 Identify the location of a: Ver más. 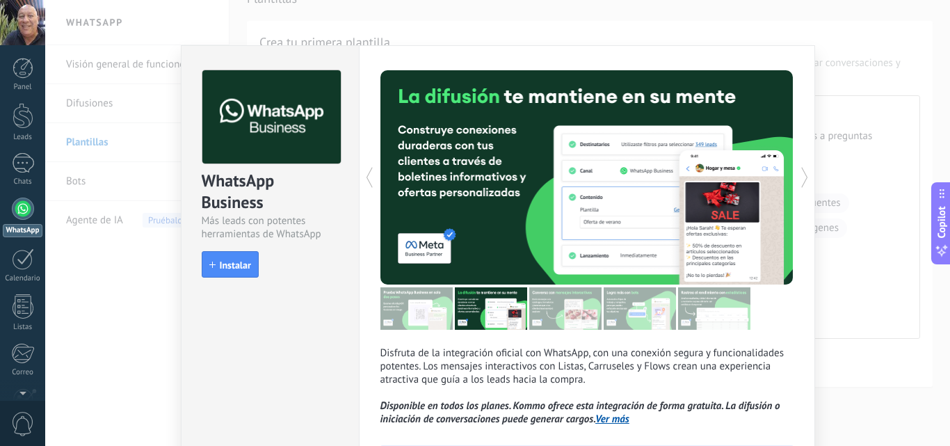
(612, 419).